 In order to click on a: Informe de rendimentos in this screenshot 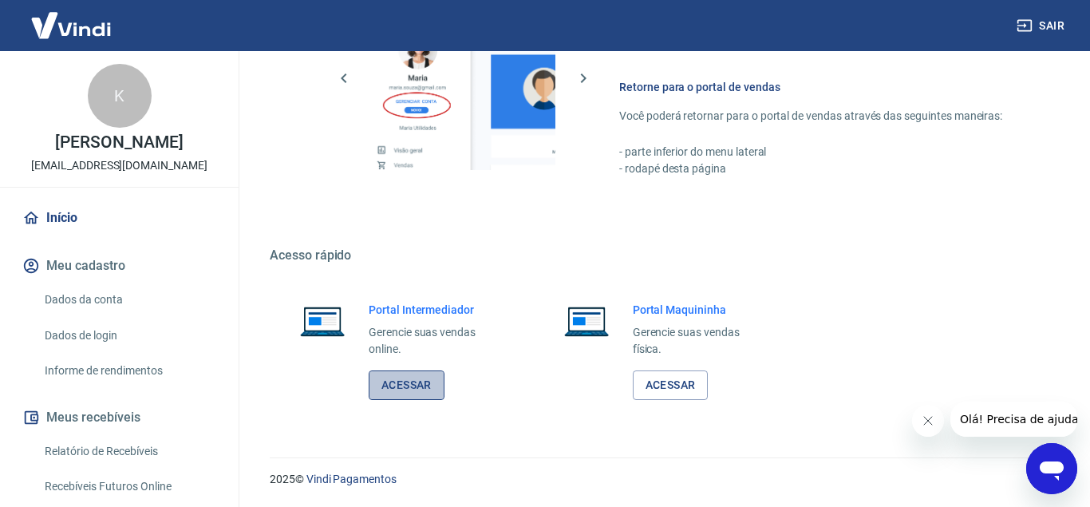, I will do `click(128, 370)`.